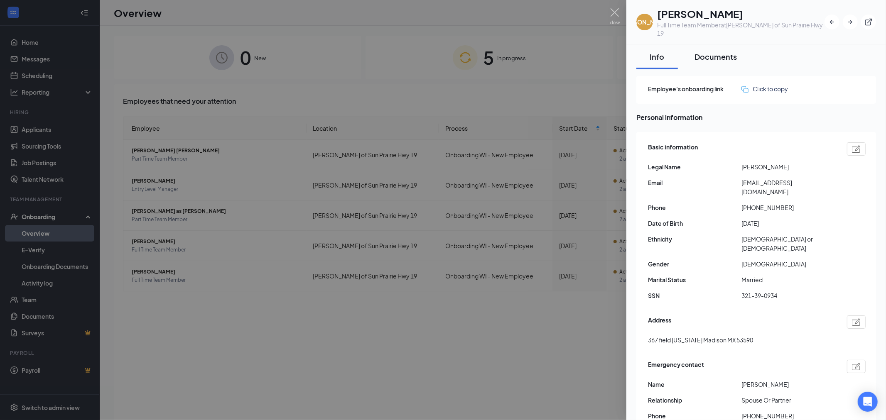 This screenshot has width=886, height=420. What do you see at coordinates (676, 367) in the screenshot?
I see `span: Emergency contact` at bounding box center [676, 367].